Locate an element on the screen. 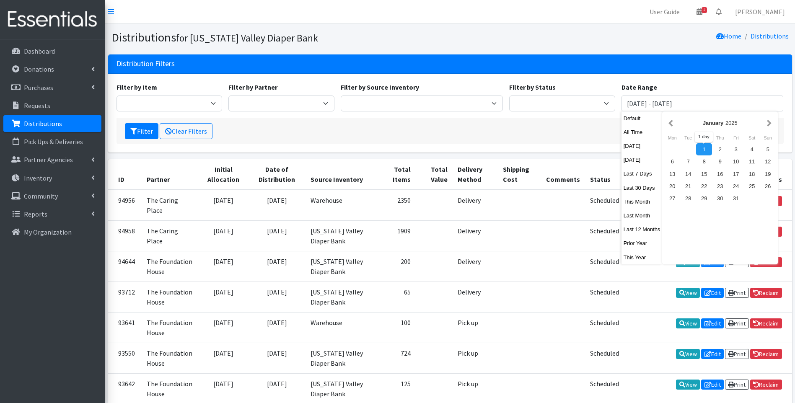 Image resolution: width=795 pixels, height=403 pixels. p: Reports is located at coordinates (36, 214).